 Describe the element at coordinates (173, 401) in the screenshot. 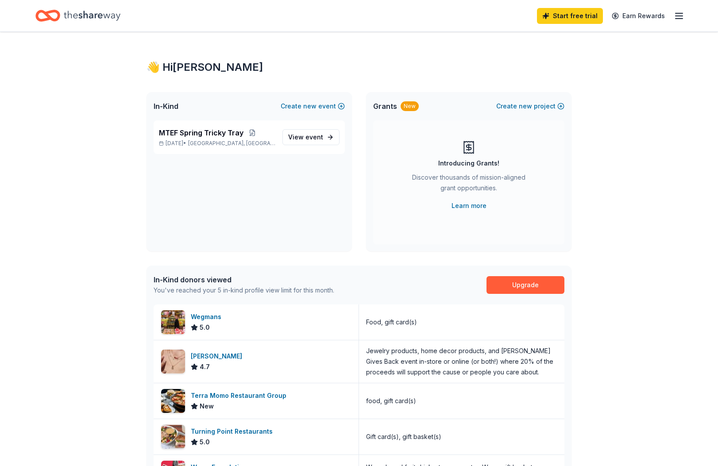

I see `img: Image for Terra Momo Restaurant Group` at that location.